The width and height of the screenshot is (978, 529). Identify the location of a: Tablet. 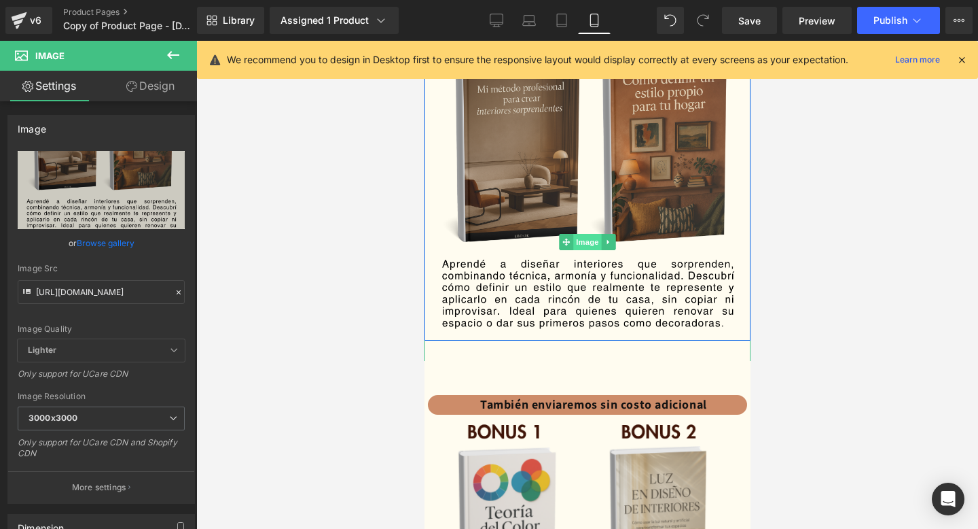
(562, 20).